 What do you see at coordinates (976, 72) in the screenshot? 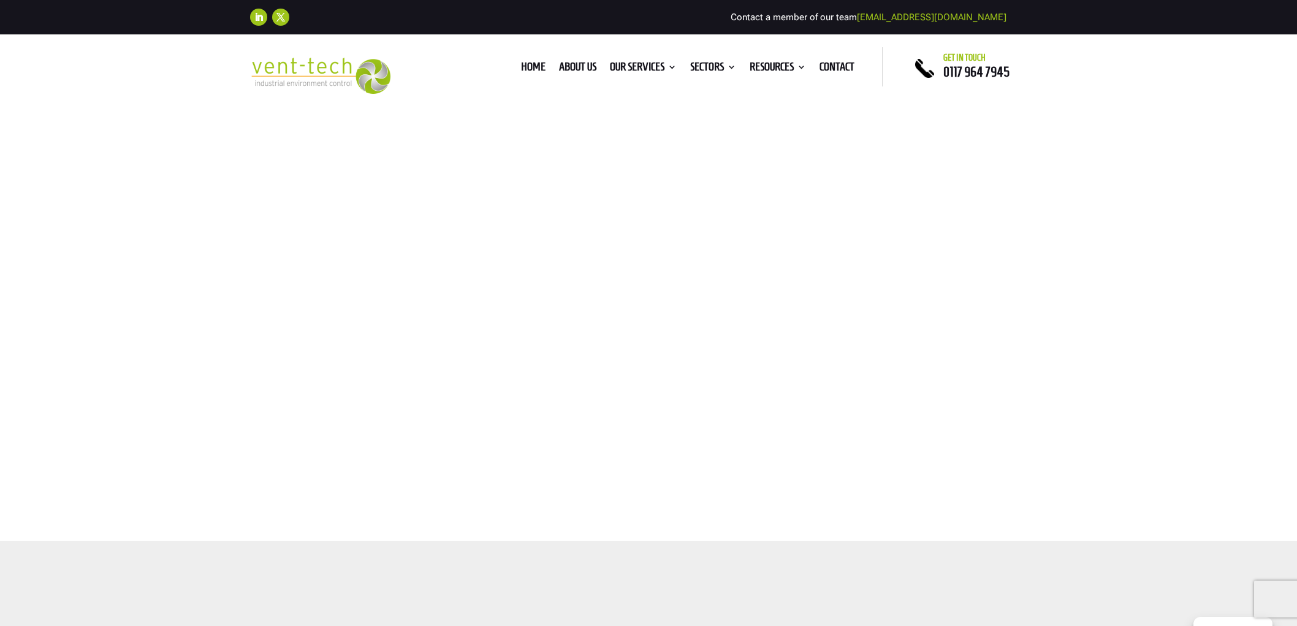
I see `span: 0117 964 7945` at bounding box center [976, 72].